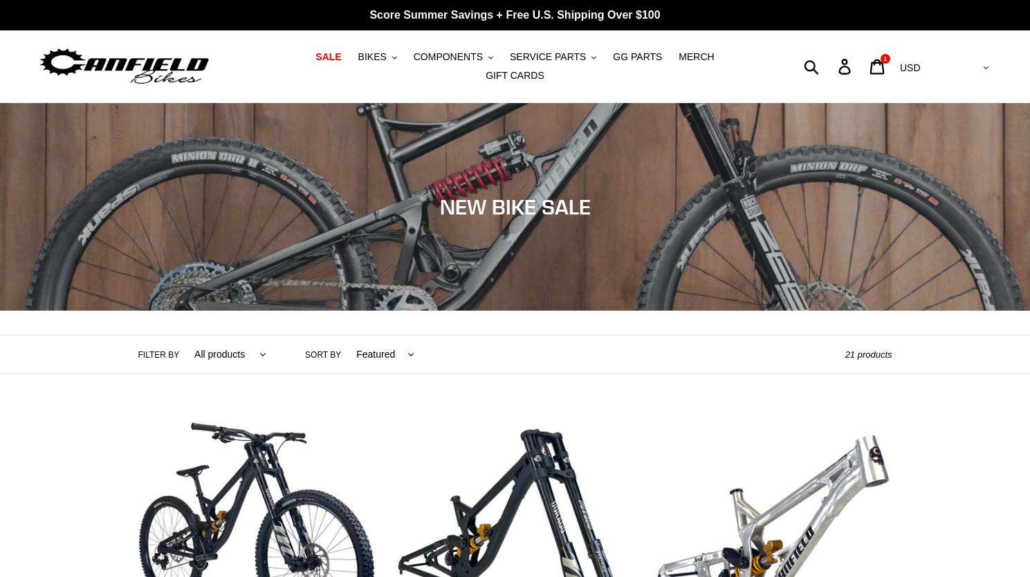 This screenshot has height=577, width=1030. I want to click on button: COMPONENTS, so click(453, 57).